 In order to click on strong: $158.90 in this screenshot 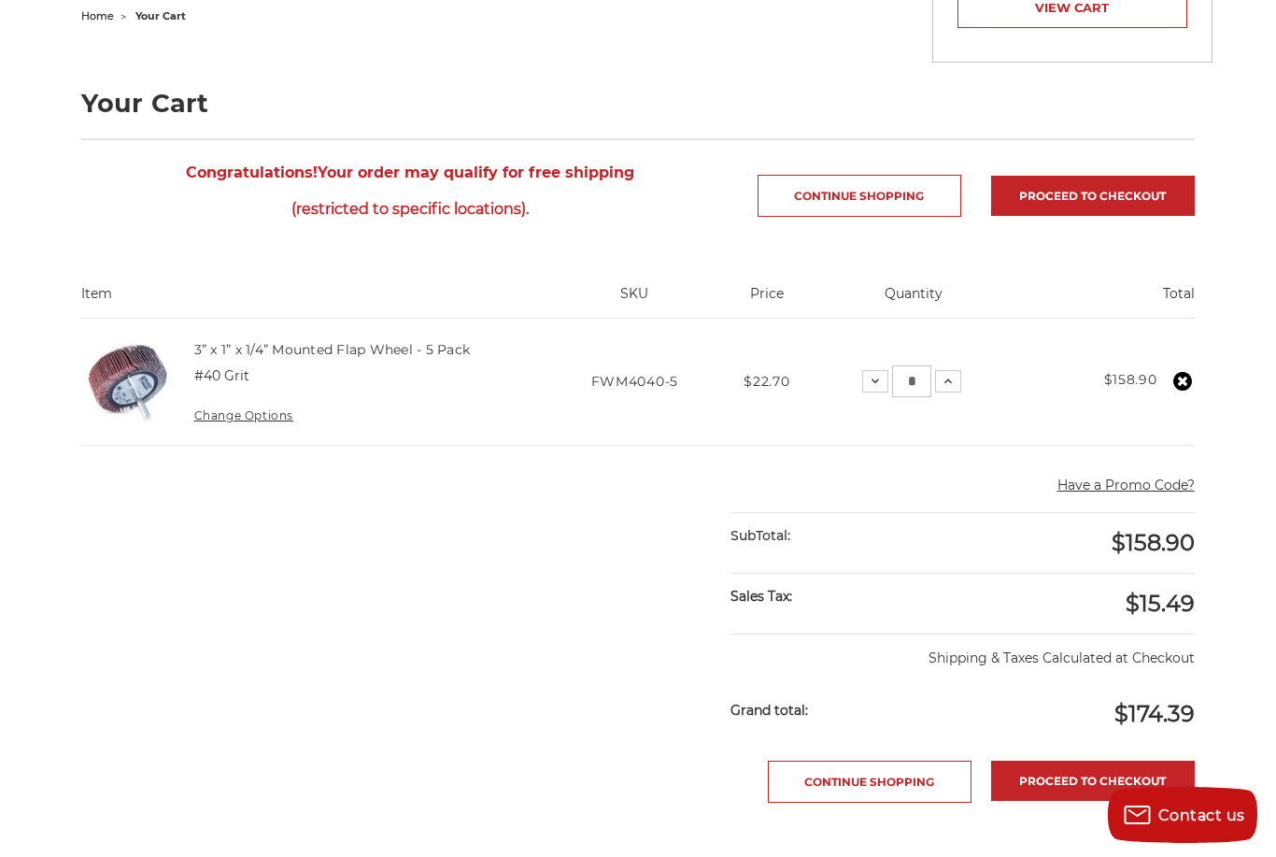, I will do `click(1131, 379)`.